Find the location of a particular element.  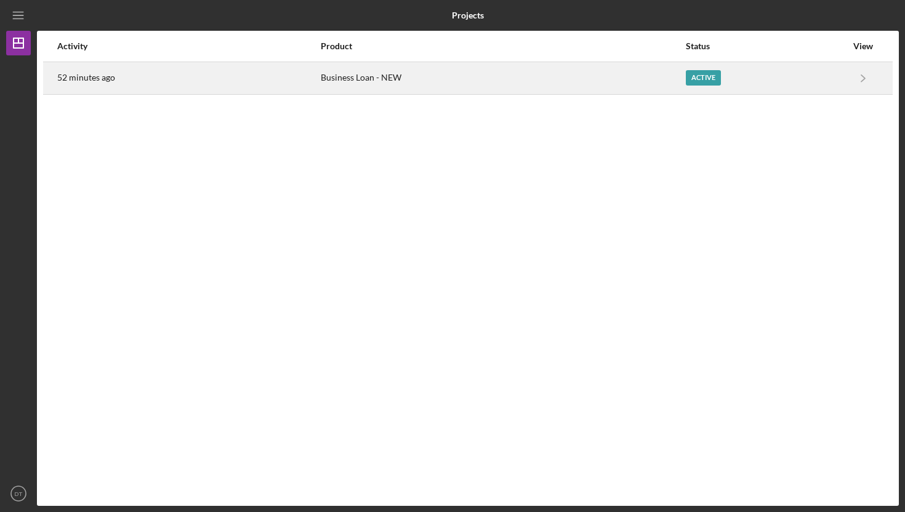

text: DT is located at coordinates (18, 494).